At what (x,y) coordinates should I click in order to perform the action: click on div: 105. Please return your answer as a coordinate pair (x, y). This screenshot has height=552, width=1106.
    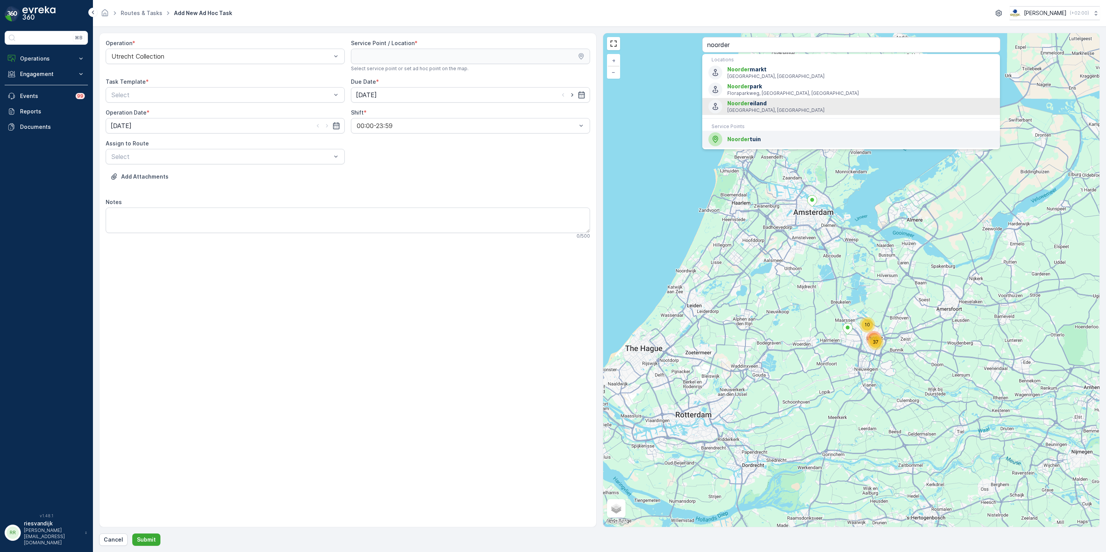
    Looking at the image, I should click on (874, 339).